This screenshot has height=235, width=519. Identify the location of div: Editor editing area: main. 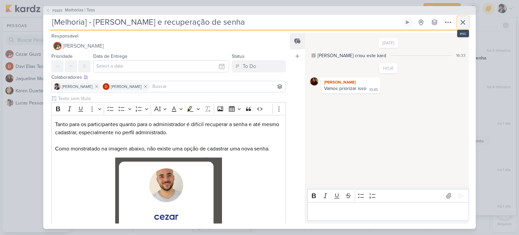
(388, 211).